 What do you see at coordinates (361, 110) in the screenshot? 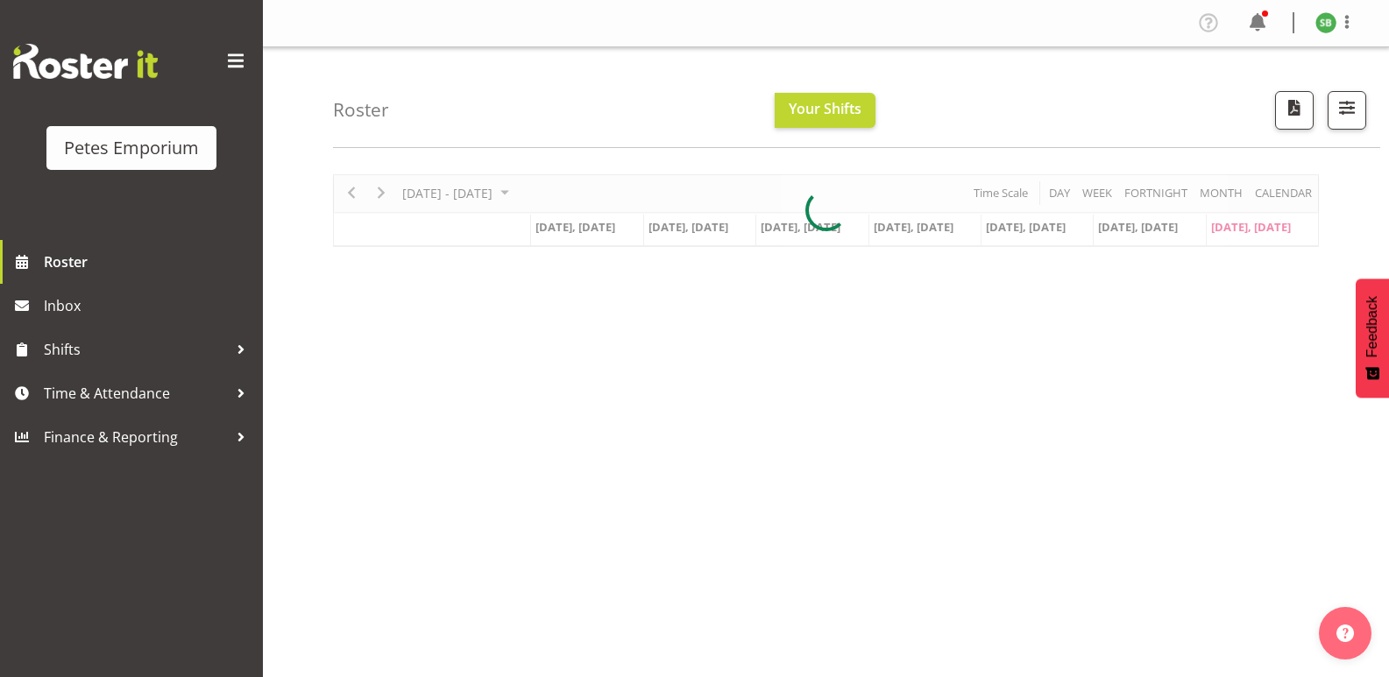
I see `h4: Roster` at bounding box center [361, 110].